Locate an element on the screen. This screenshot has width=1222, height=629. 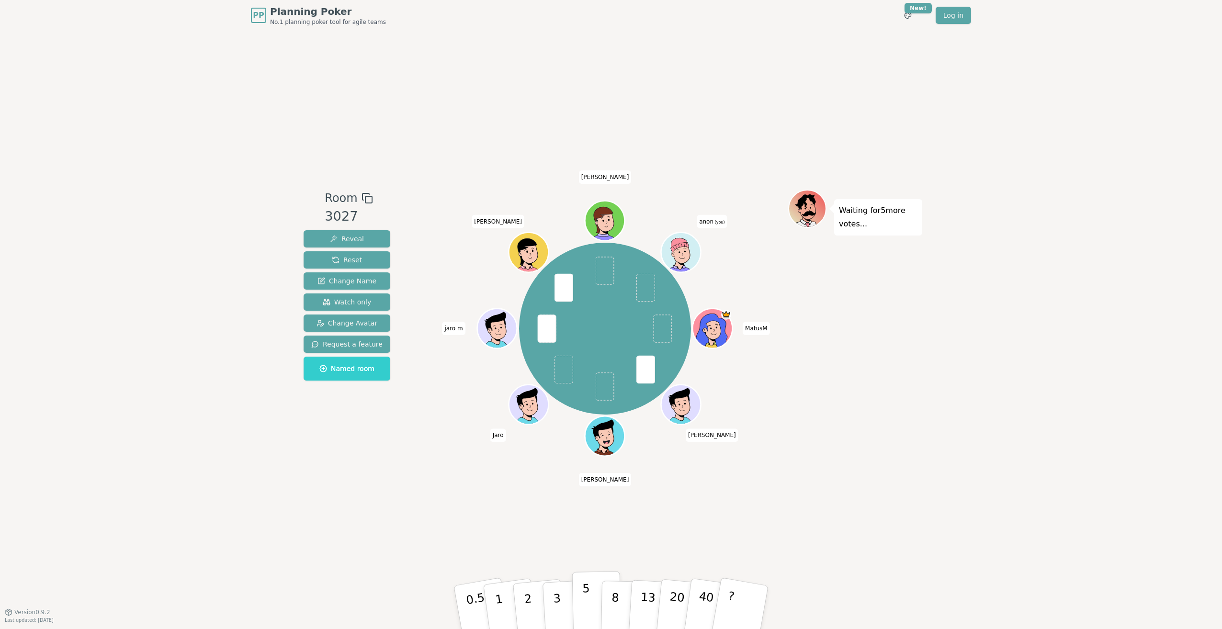
span: No.1 planning poker tool for agile teams is located at coordinates (328, 22).